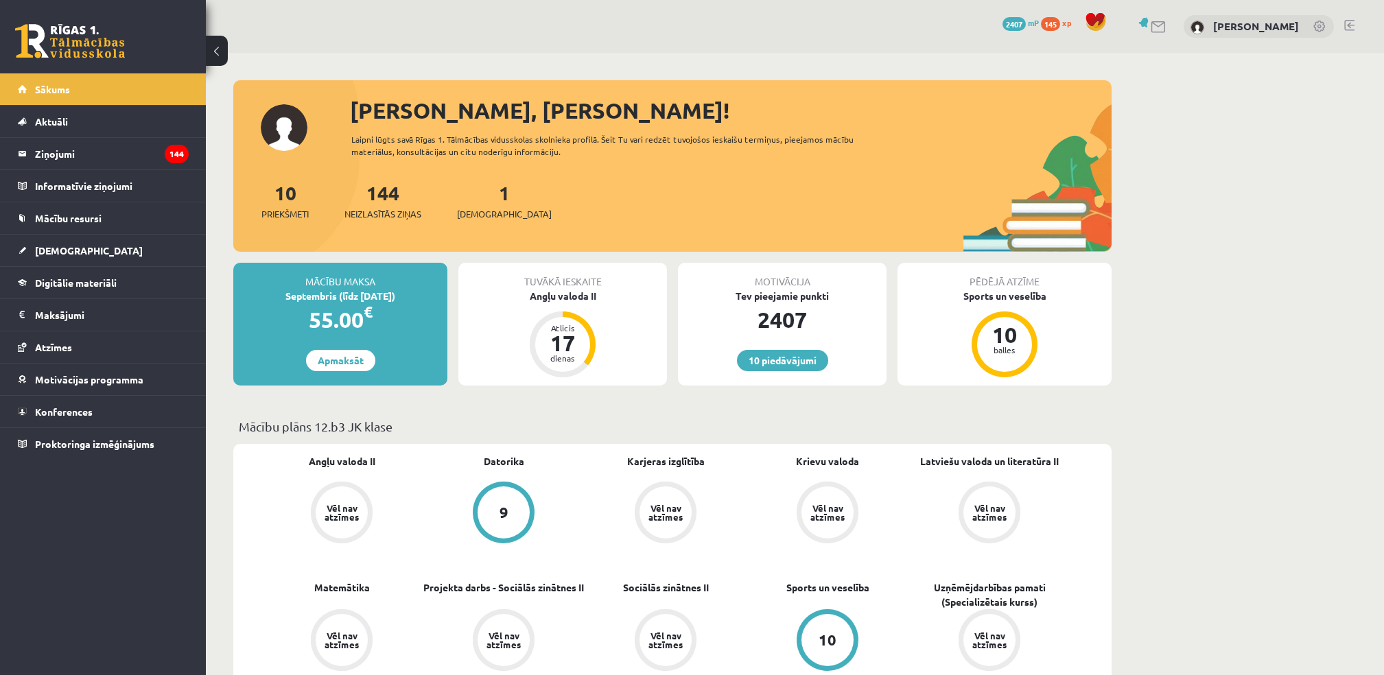 The width and height of the screenshot is (1384, 675). Describe the element at coordinates (103, 379) in the screenshot. I see `a: Motivācijas programma` at that location.